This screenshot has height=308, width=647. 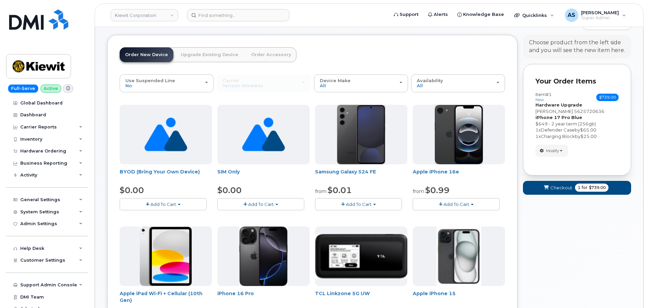 I want to click on a: Apple iPhone 16e, so click(x=436, y=172).